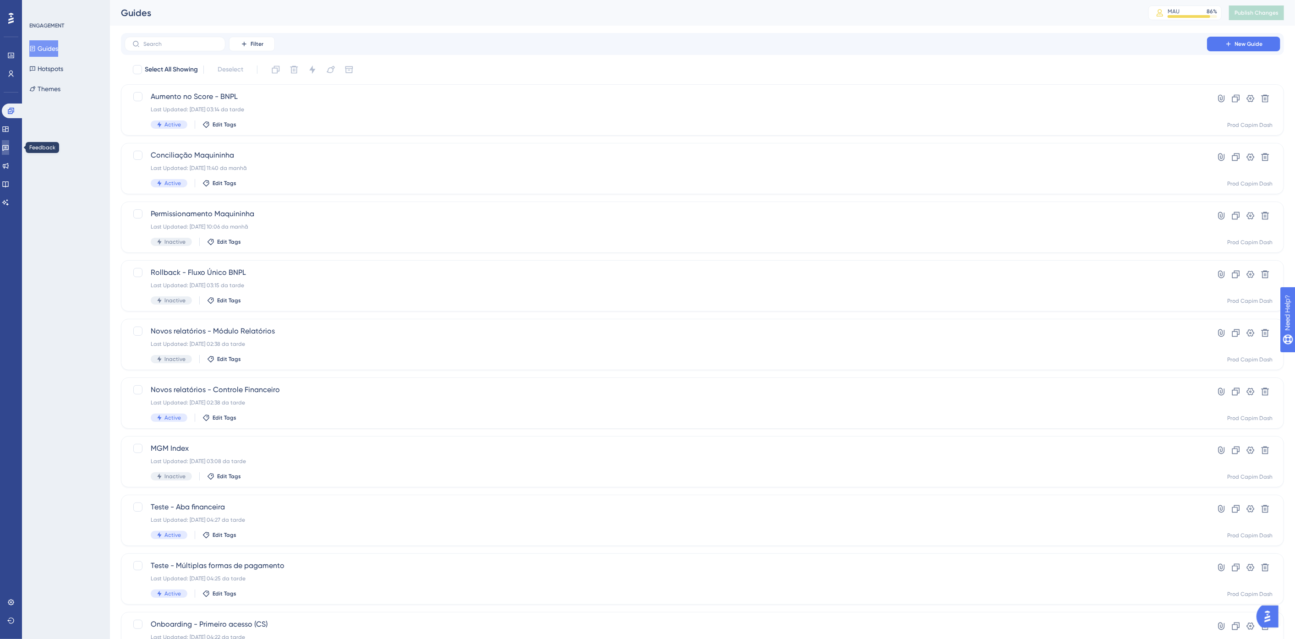 This screenshot has height=639, width=1295. What do you see at coordinates (1256, 13) in the screenshot?
I see `button: Publish Changes` at bounding box center [1256, 13].